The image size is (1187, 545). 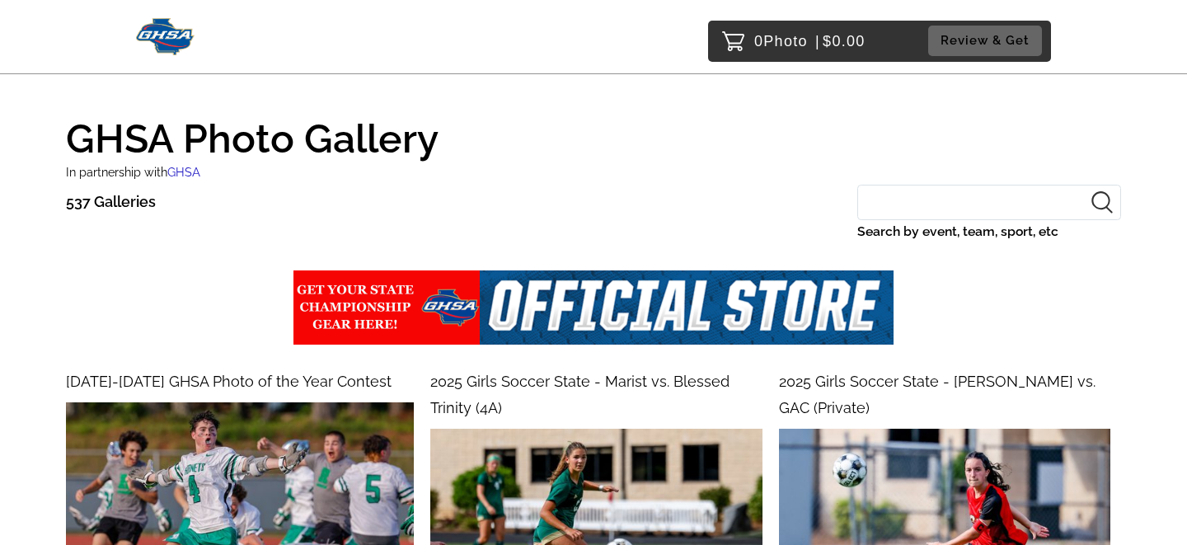 I want to click on span: 2025 Girls Soccer State - Marist vs. Blessed Trinity (4A), so click(x=579, y=394).